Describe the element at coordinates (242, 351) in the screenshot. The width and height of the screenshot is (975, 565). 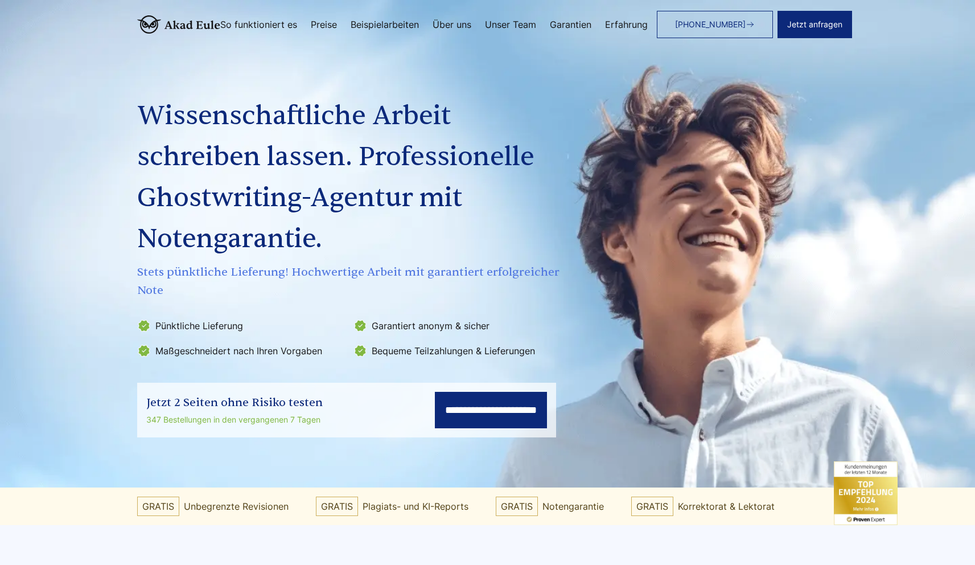
I see `li: Maßgeschneidert nach Ihren Vorgaben` at that location.